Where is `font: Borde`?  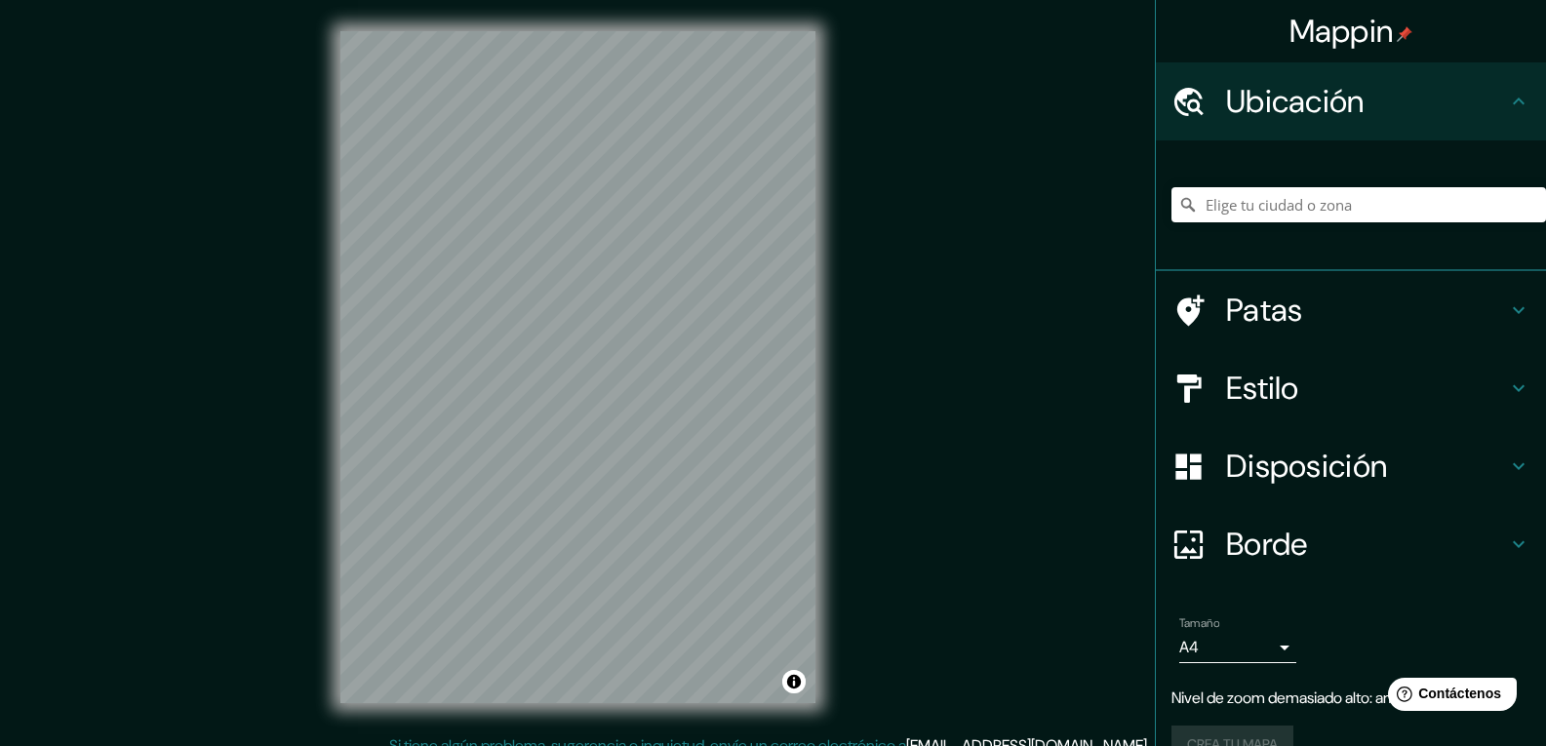 font: Borde is located at coordinates (1267, 544).